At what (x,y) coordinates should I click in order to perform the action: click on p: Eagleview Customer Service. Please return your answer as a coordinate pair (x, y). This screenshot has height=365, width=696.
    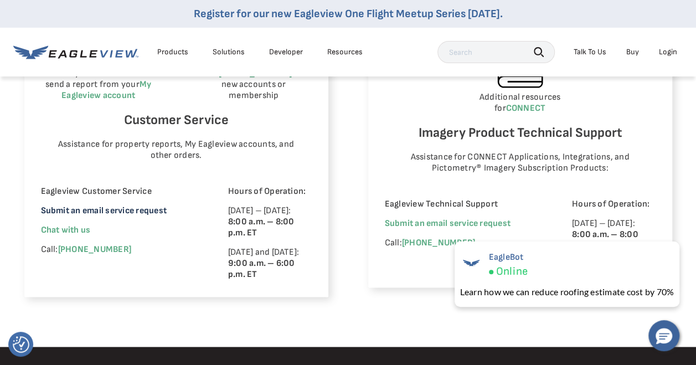
    Looking at the image, I should click on (119, 192).